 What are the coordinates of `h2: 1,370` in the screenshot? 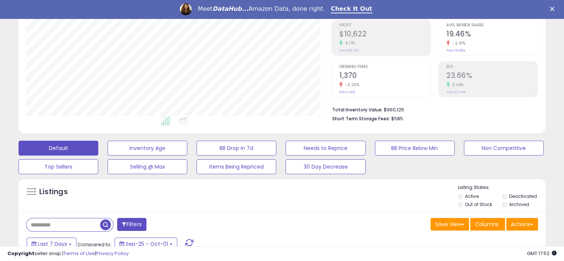 It's located at (385, 76).